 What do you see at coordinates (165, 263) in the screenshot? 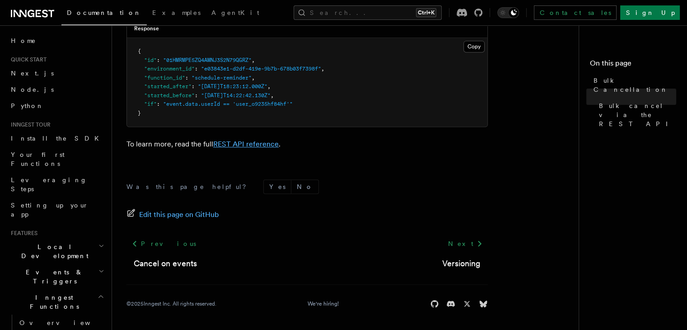
I see `a: Cancel on events` at bounding box center [165, 263].